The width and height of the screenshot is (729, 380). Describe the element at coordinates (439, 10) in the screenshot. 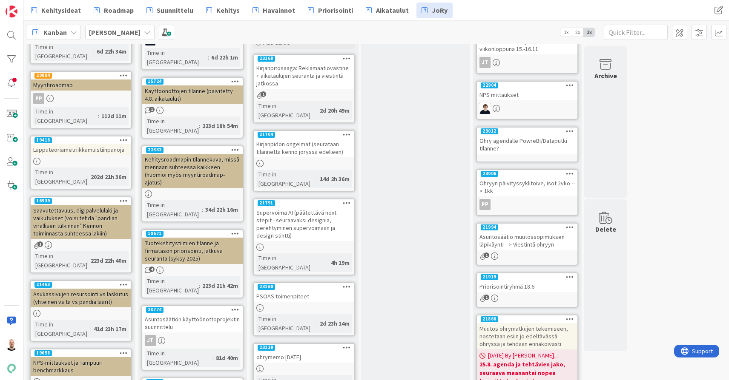

I see `span: JoRy` at that location.